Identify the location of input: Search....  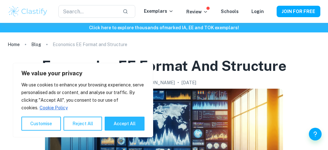
(88, 11).